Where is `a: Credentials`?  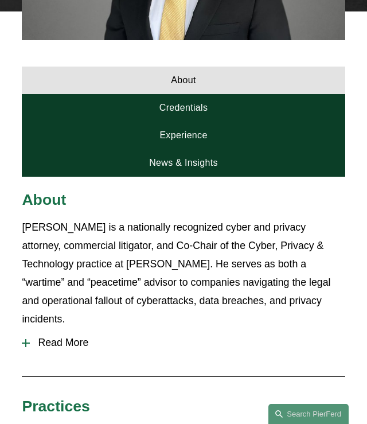 a: Credentials is located at coordinates (183, 108).